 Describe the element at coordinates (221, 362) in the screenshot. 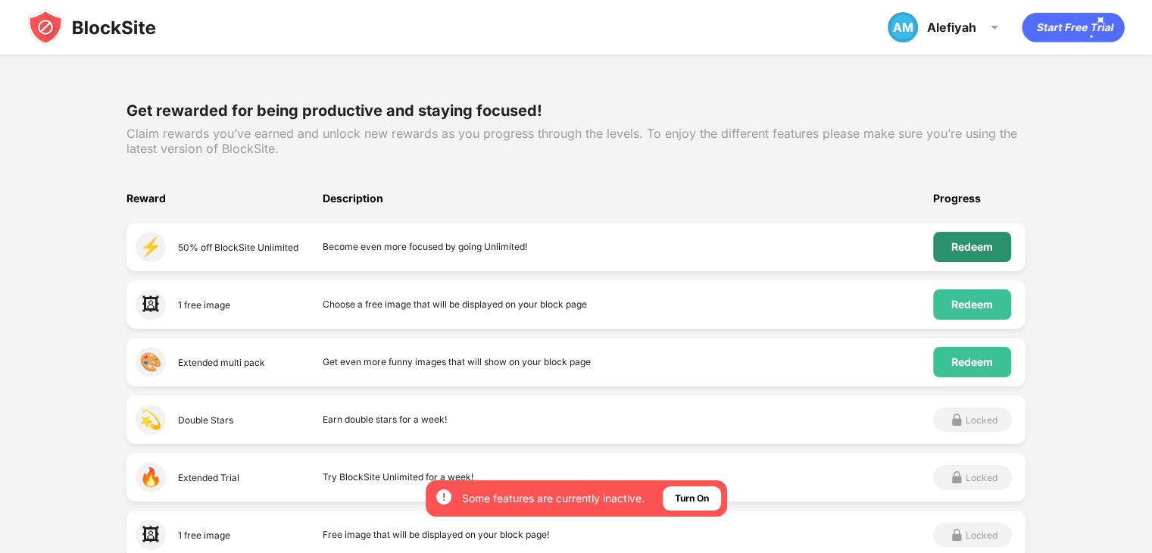

I see `div: Extended multi pack` at that location.